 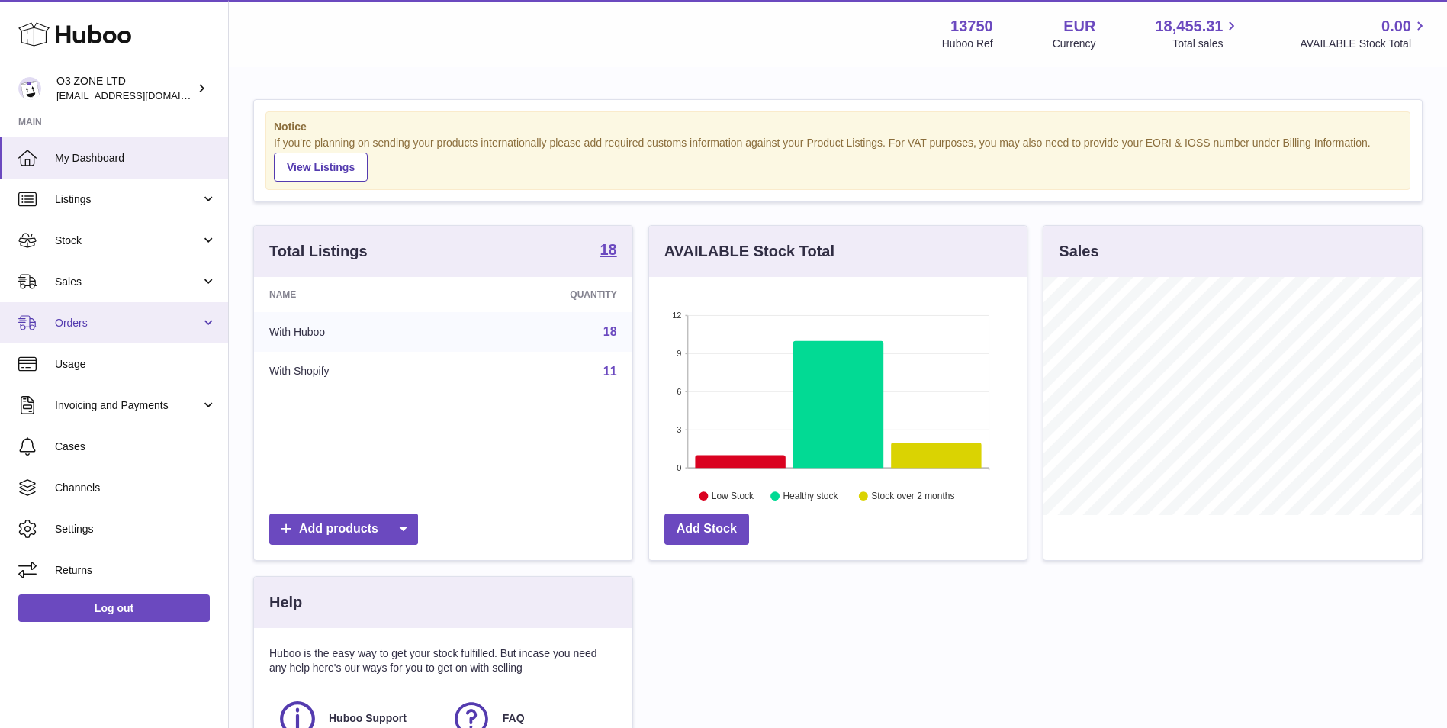 What do you see at coordinates (733, 496) in the screenshot?
I see `text: Low Stock` at bounding box center [733, 496].